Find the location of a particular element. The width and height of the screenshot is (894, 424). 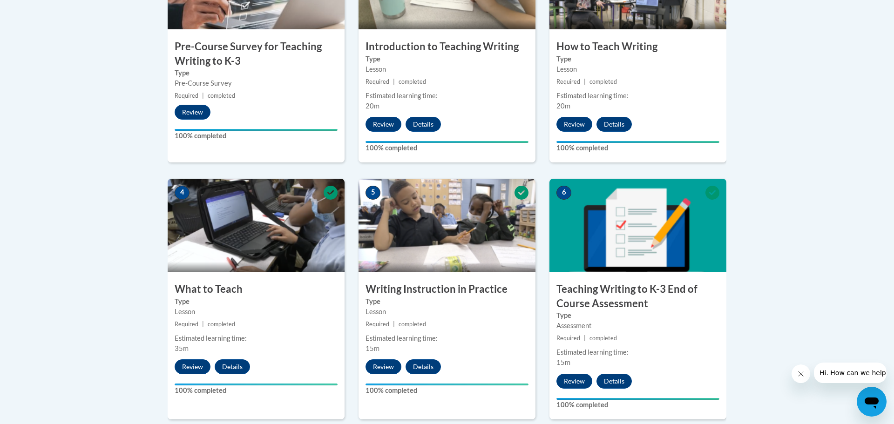

span: 6 is located at coordinates (564, 193).